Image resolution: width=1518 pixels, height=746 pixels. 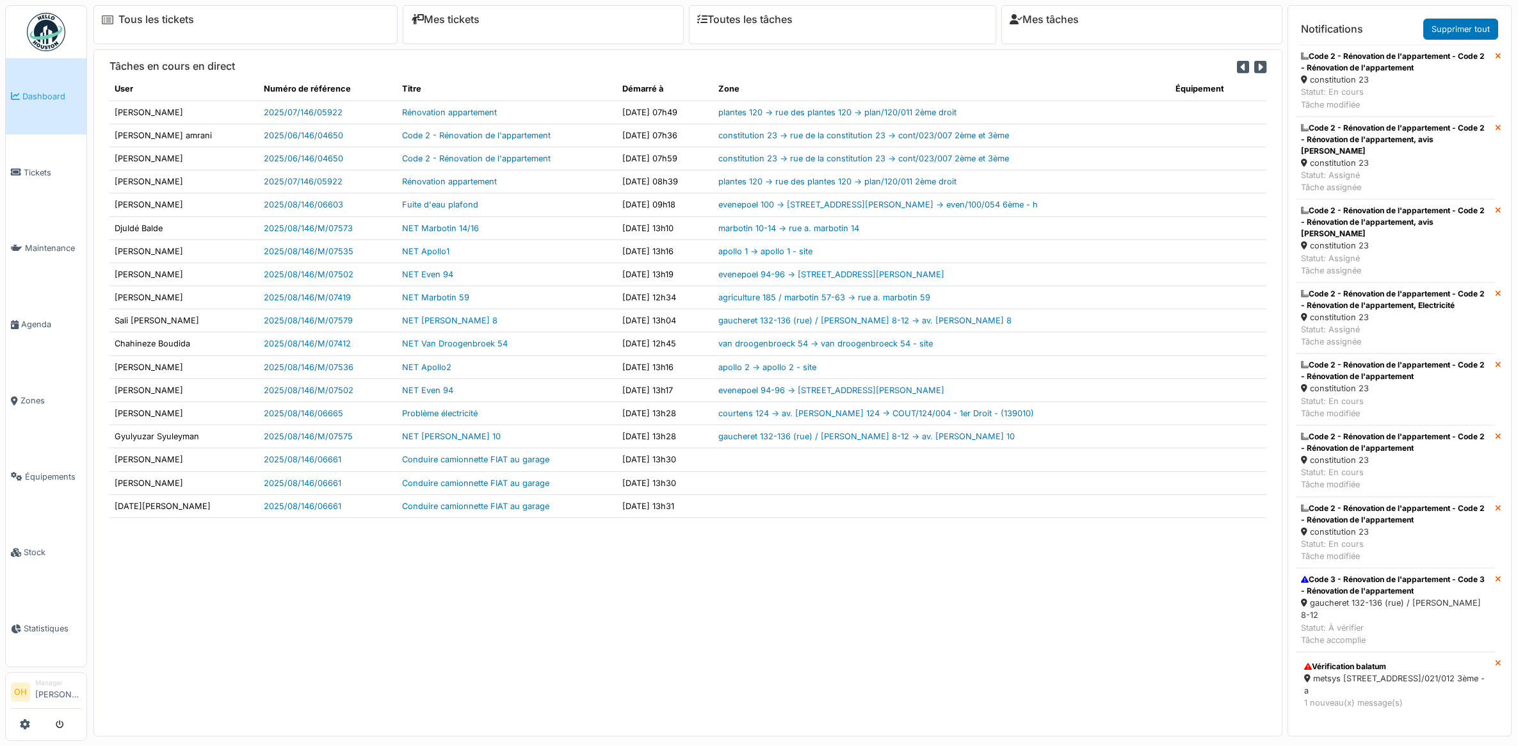 I want to click on a: 2025/08/146/M/07412, so click(x=307, y=343).